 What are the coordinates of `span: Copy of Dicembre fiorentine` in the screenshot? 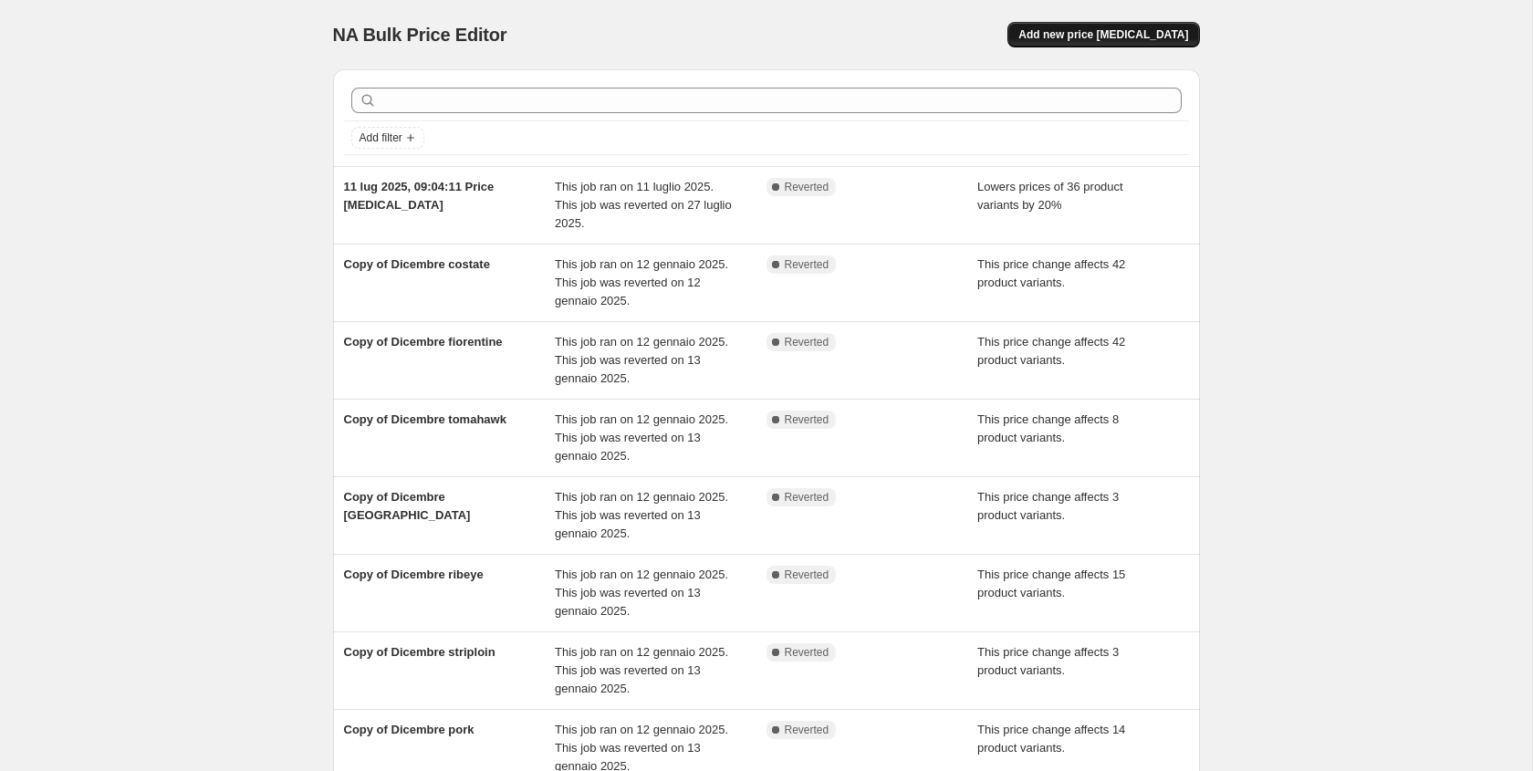 It's located at (423, 341).